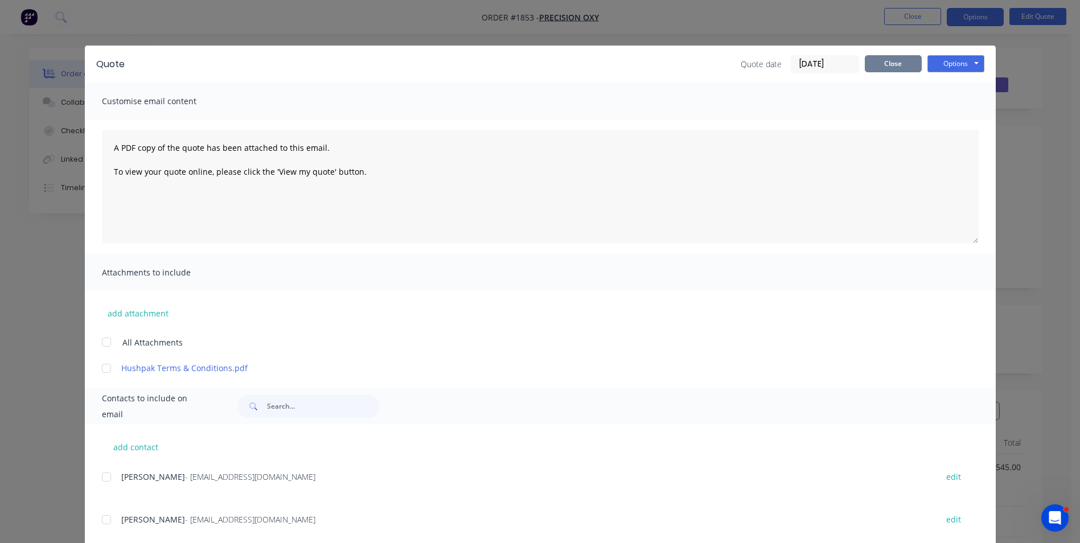 The image size is (1080, 543). Describe the element at coordinates (138, 313) in the screenshot. I see `button: add attachment` at that location.